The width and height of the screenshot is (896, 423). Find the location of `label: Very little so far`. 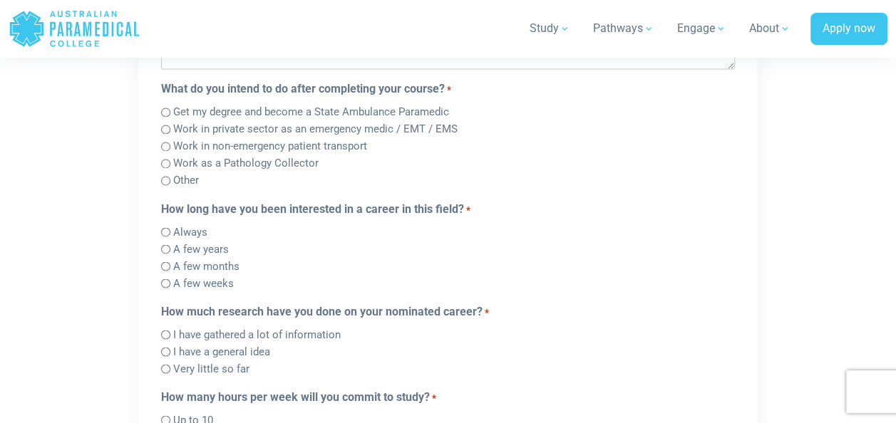

label: Very little so far is located at coordinates (211, 368).